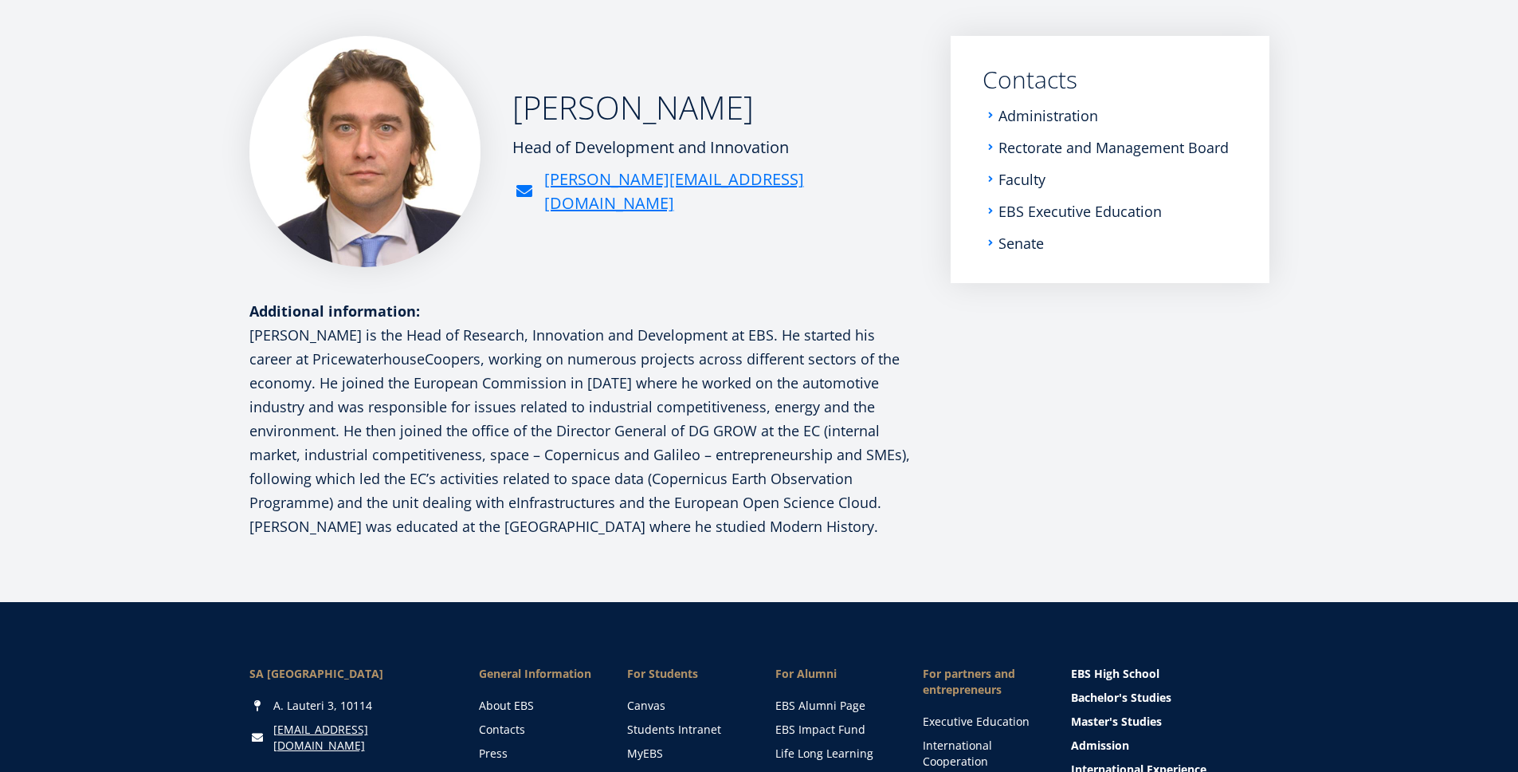 Image resolution: width=1518 pixels, height=772 pixels. I want to click on a: Faculty, so click(1022, 179).